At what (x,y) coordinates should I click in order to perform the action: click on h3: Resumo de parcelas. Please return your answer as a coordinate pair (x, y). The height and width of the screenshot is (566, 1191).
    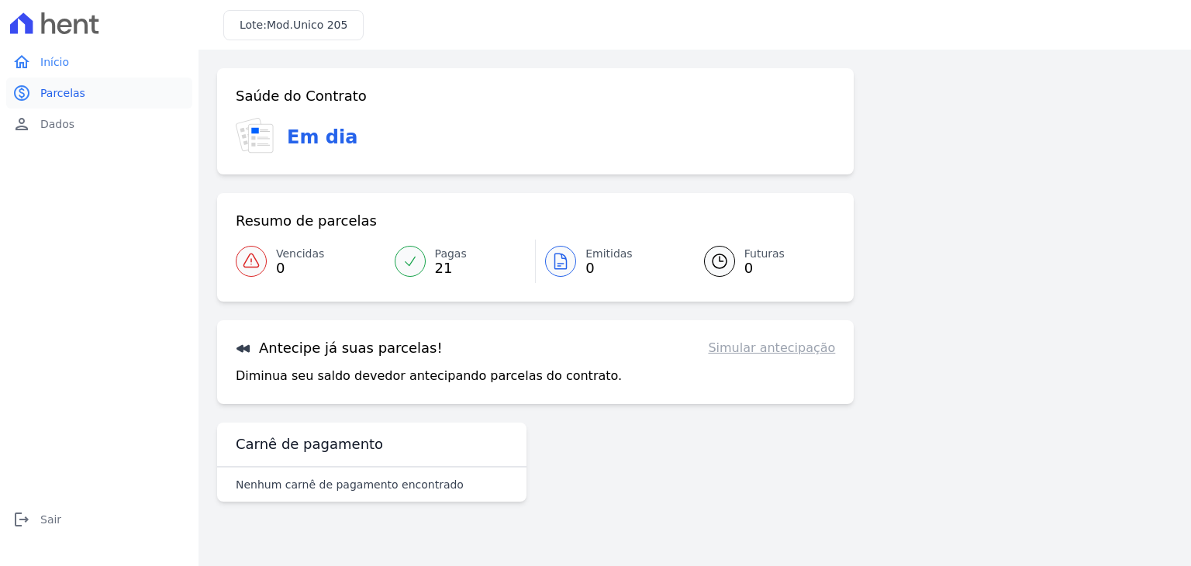
    Looking at the image, I should click on (306, 221).